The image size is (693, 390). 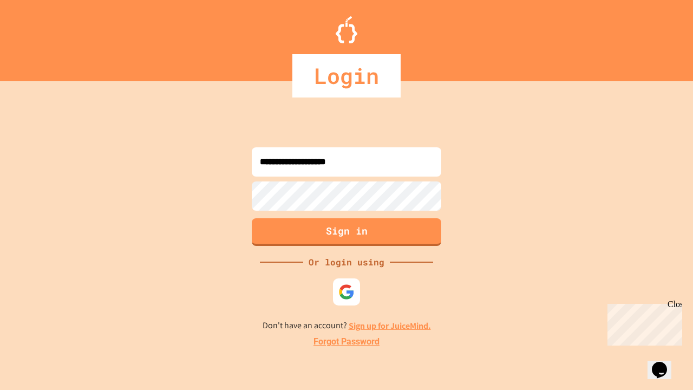 I want to click on div: Or login using, so click(x=346, y=262).